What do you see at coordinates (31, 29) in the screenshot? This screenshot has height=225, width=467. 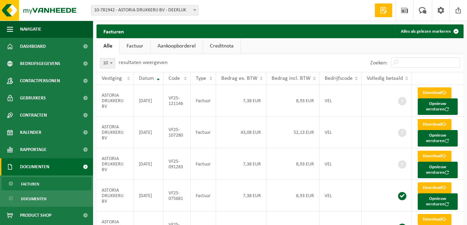 I see `span: Navigatie` at bounding box center [31, 29].